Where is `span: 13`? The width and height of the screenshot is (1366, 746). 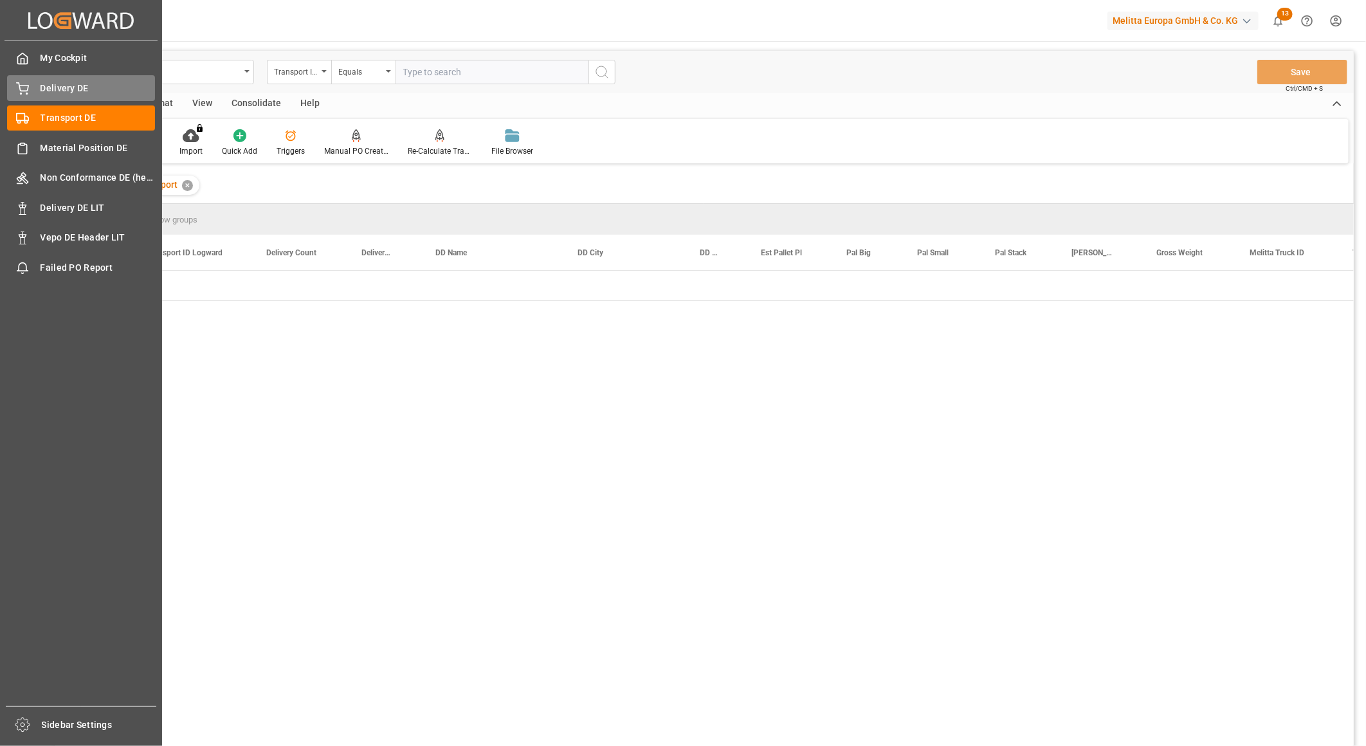
span: 13 is located at coordinates (1285, 14).